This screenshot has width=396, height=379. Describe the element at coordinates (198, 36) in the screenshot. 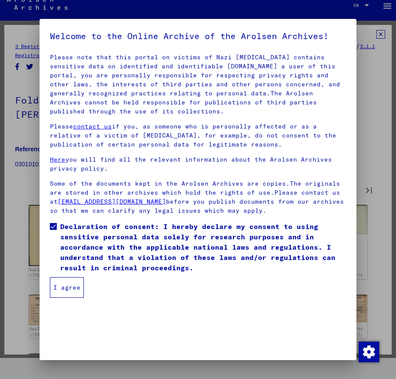

I see `h5: Welcome to the Online Archive of the Arolsen Archives!` at that location.